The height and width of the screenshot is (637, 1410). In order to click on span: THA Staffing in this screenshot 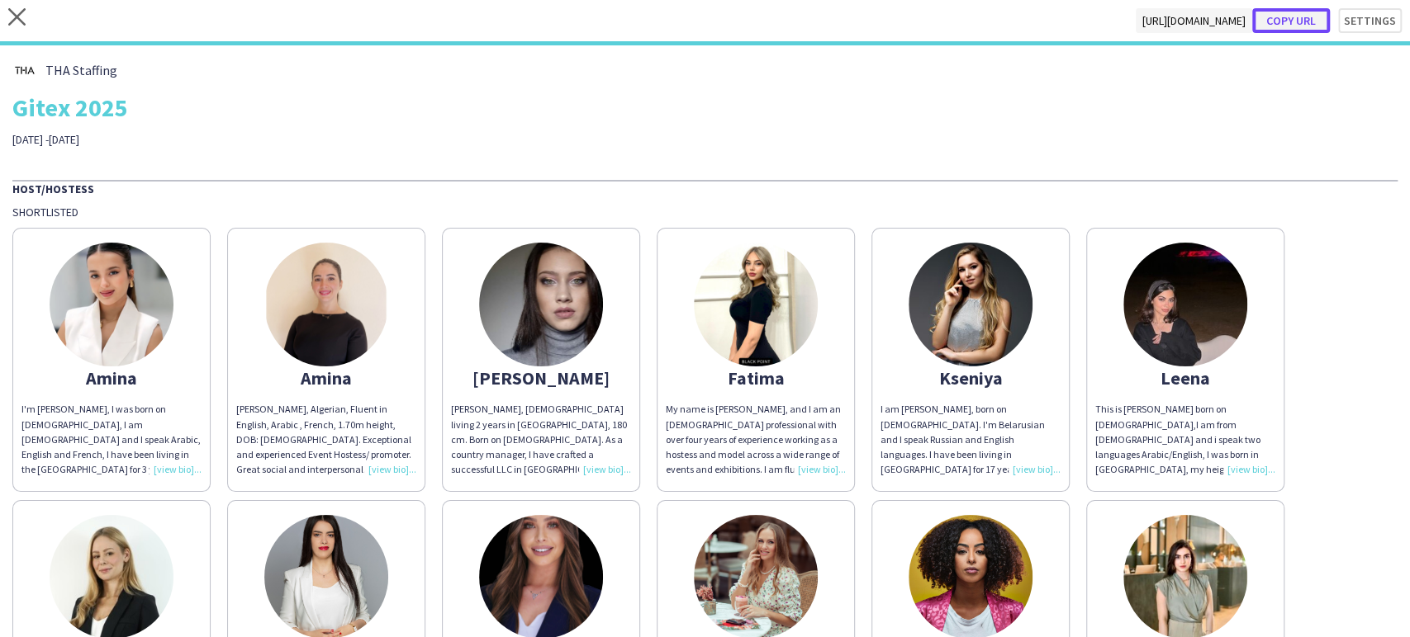, I will do `click(81, 70)`.